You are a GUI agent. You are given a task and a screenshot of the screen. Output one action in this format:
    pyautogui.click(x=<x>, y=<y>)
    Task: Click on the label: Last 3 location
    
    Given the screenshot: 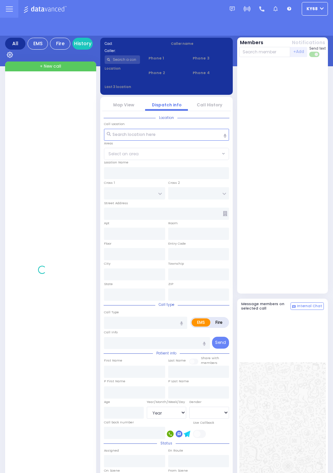 What is the action you would take?
    pyautogui.click(x=136, y=87)
    